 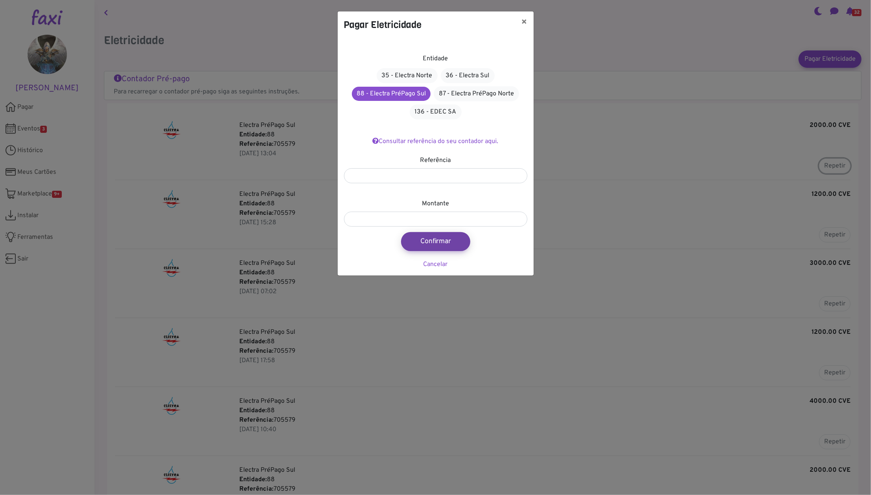 What do you see at coordinates (436, 264) in the screenshot?
I see `a: Cancelar` at bounding box center [436, 264].